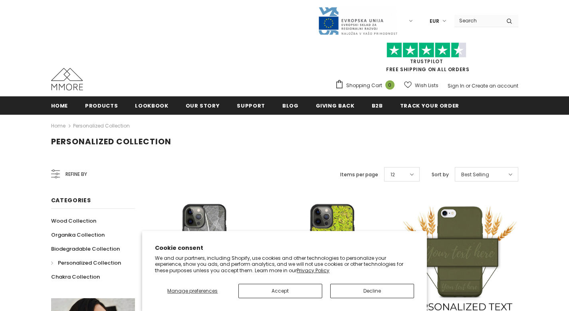  What do you see at coordinates (335, 105) in the screenshot?
I see `span: Giving back` at bounding box center [335, 105].